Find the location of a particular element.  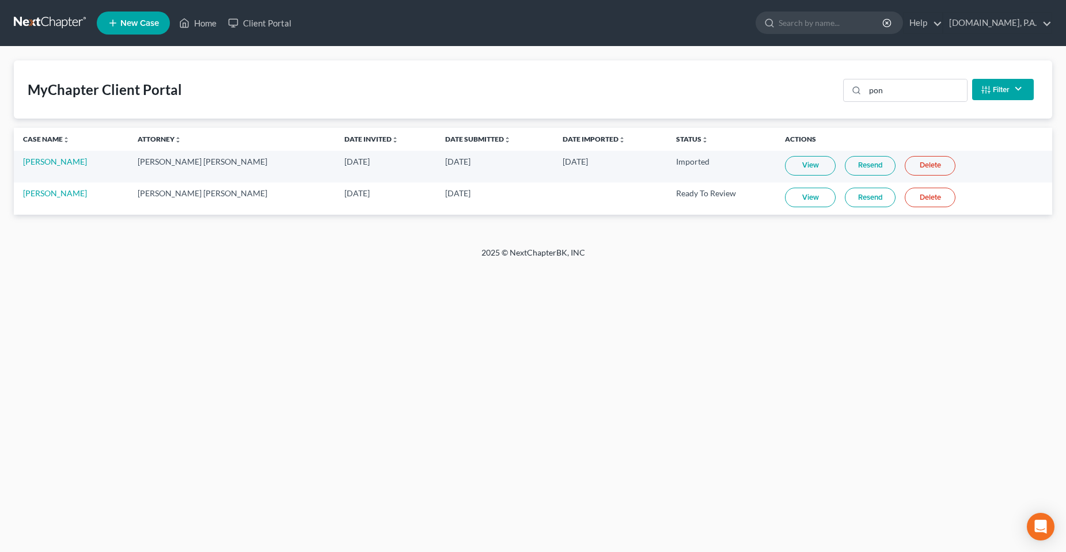

a: Attorneyunfold_more is located at coordinates (160, 139).